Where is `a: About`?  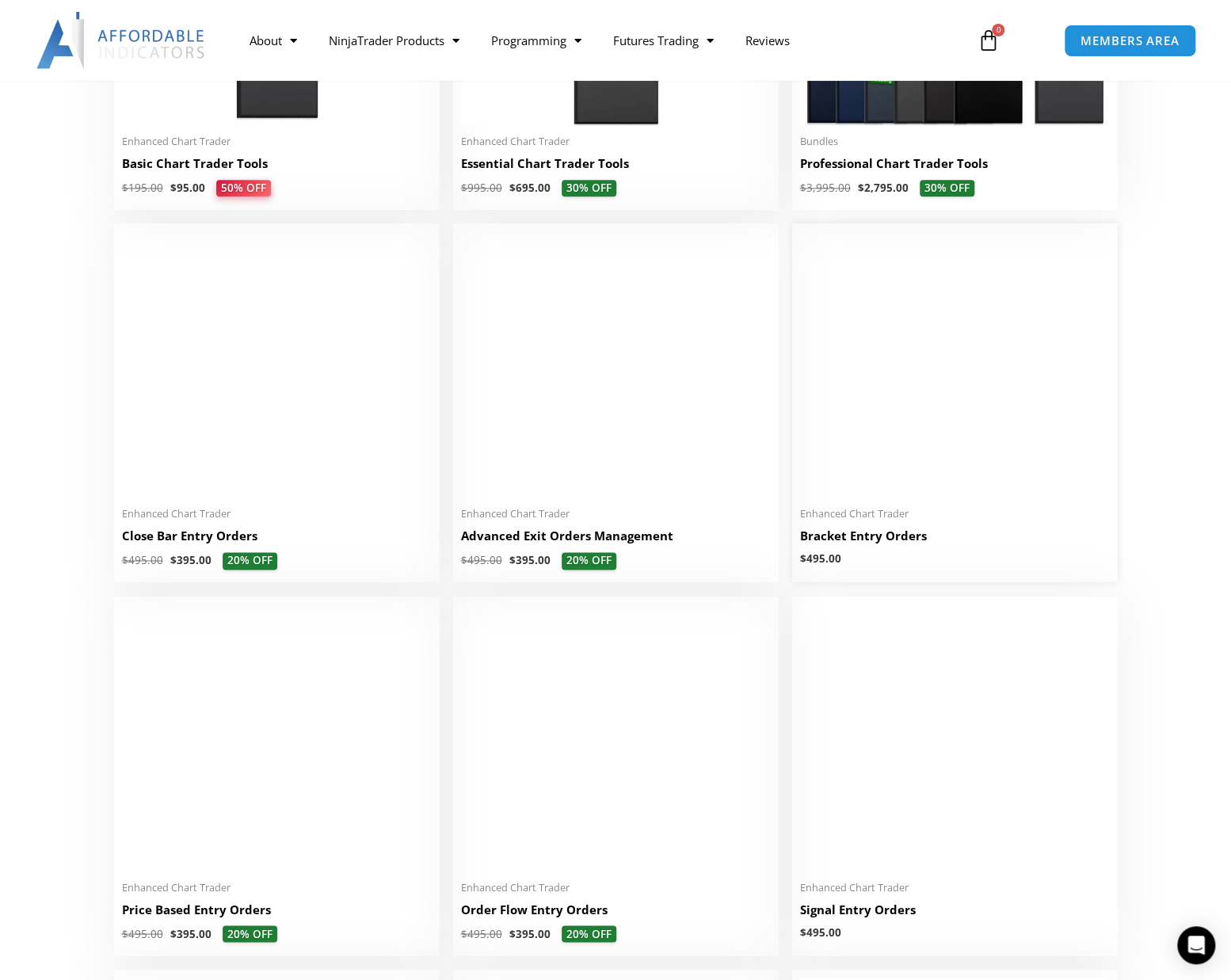 a: About is located at coordinates (273, 41).